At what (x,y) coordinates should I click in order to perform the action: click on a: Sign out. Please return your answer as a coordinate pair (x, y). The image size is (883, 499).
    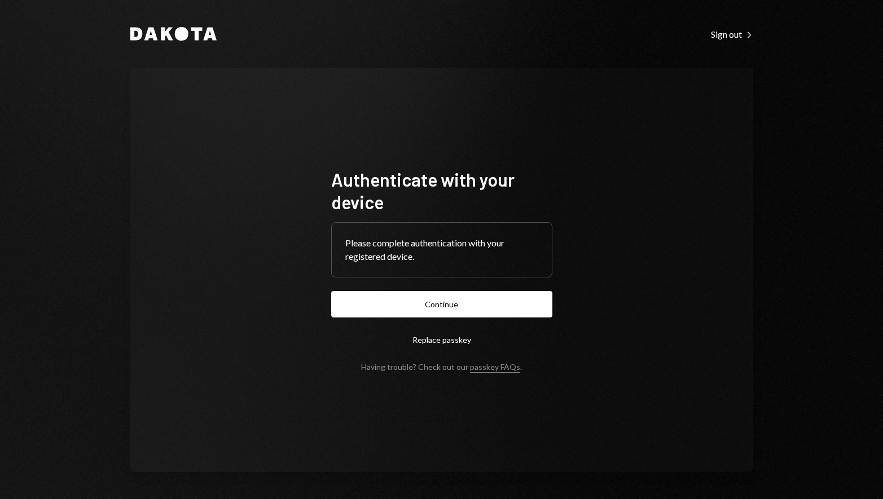
    Looking at the image, I should click on (732, 34).